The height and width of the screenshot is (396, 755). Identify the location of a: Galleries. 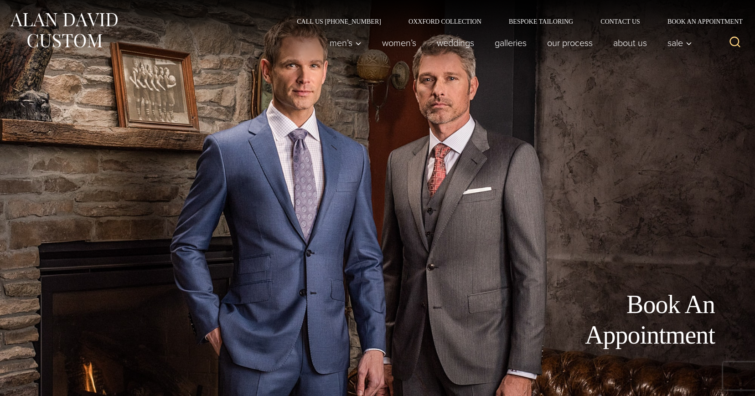
(510, 43).